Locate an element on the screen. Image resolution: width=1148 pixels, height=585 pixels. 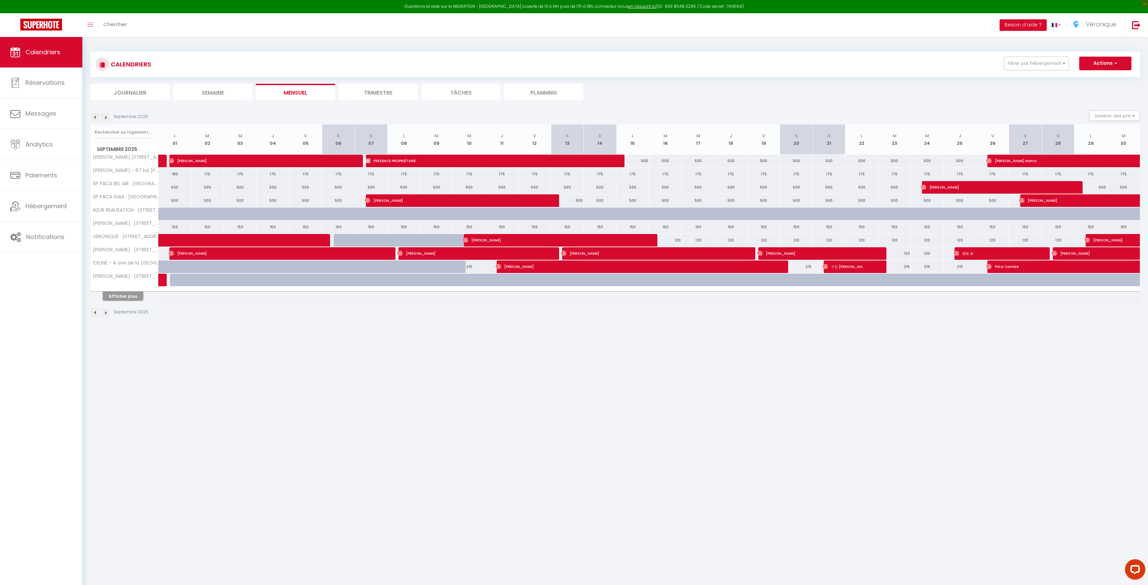
th: 04 is located at coordinates (273, 139).